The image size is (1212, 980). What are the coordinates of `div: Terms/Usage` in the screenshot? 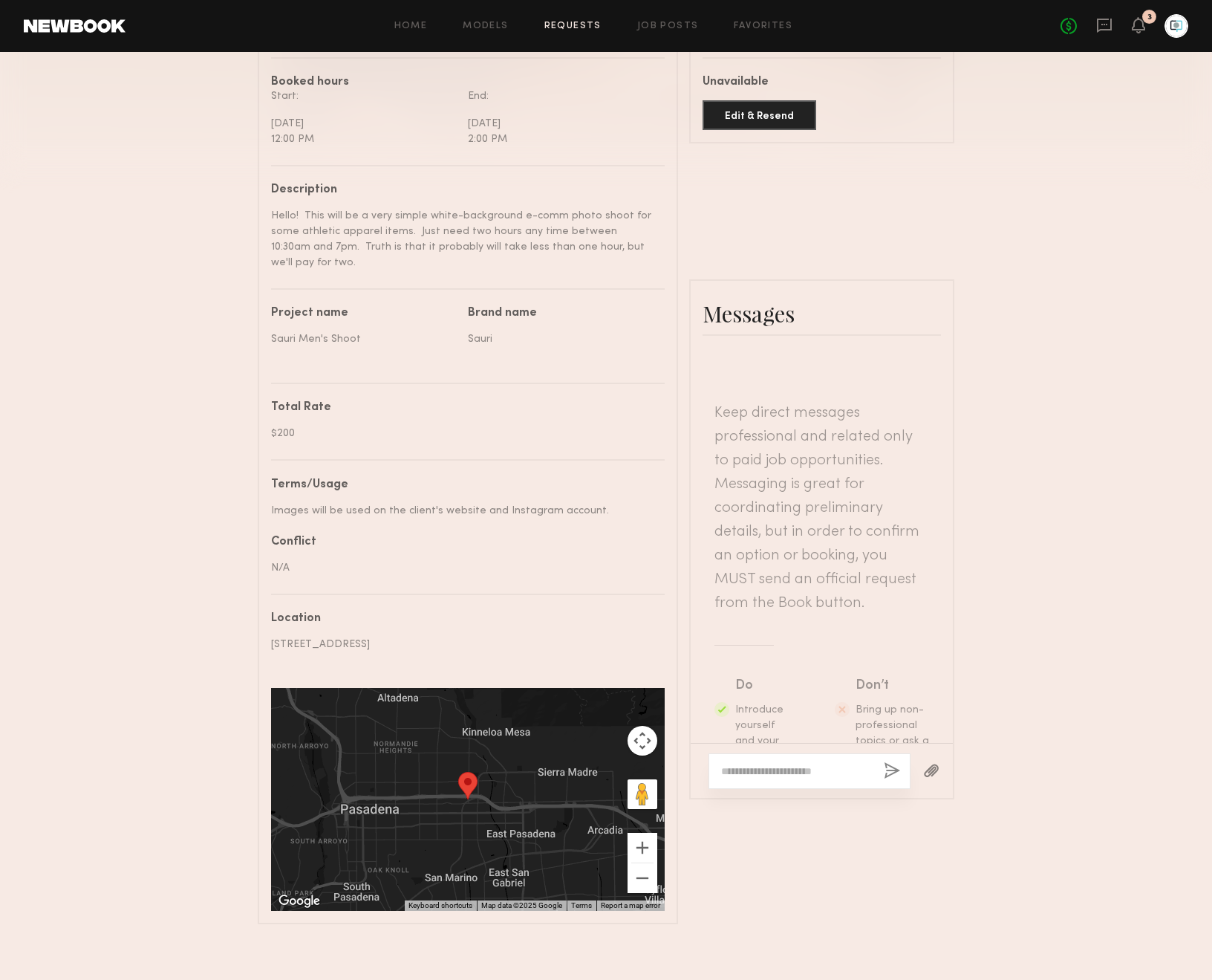 It's located at (462, 485).